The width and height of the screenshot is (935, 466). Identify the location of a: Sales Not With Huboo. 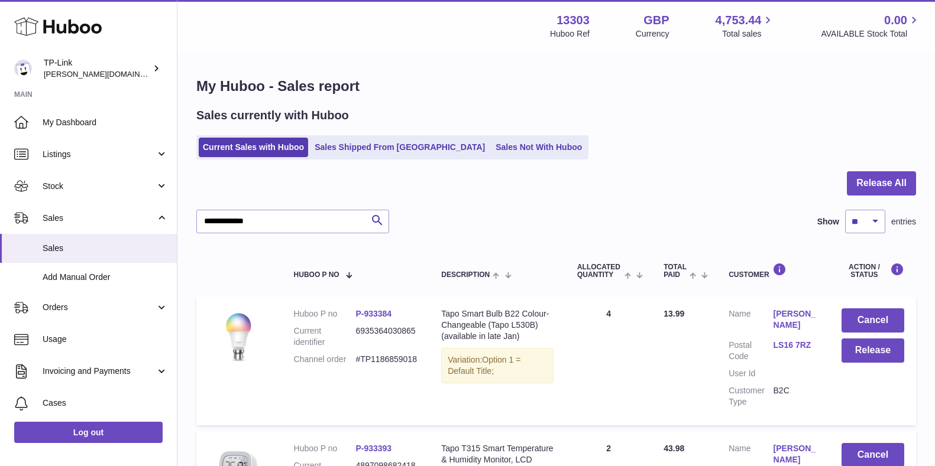
(539, 147).